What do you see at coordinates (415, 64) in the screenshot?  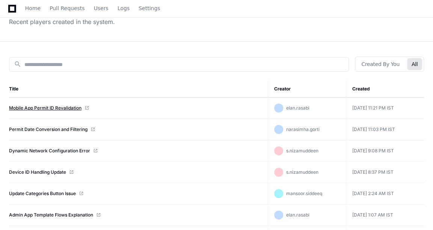 I see `button: All` at bounding box center [415, 64].